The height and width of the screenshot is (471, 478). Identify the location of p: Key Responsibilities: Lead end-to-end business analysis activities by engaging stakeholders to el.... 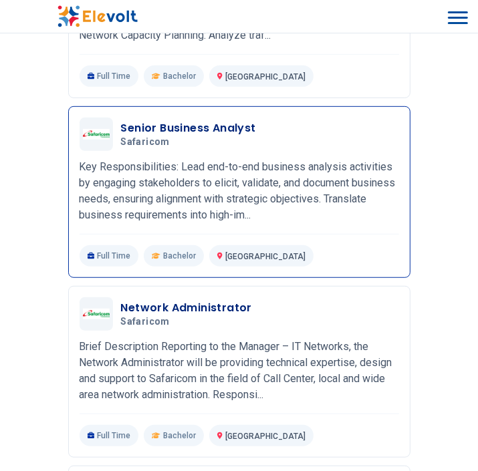
(239, 191).